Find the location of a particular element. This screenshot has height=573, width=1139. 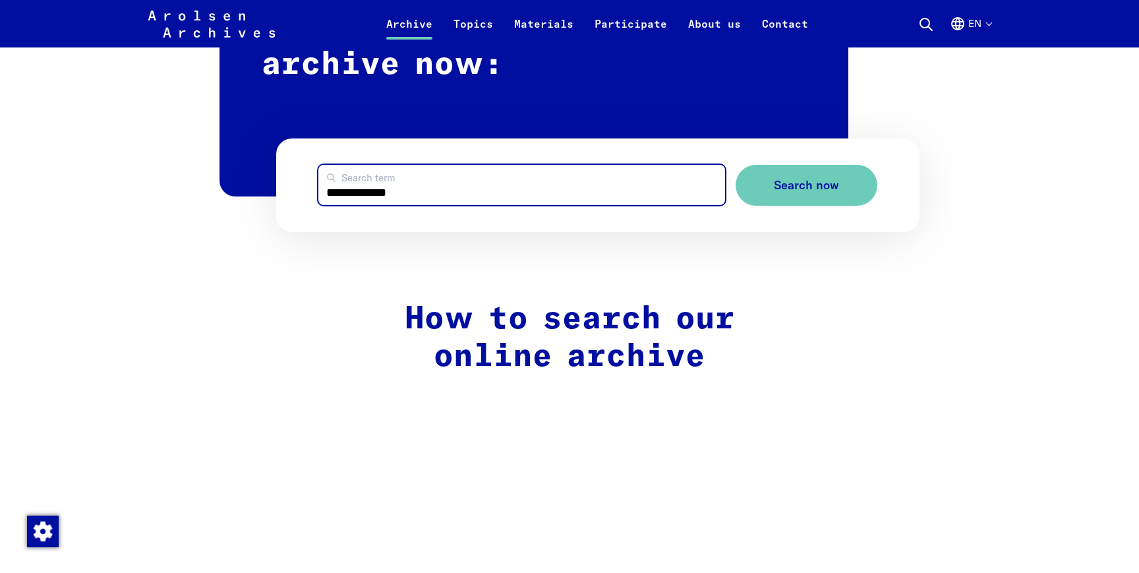

h2: How to search our online archive is located at coordinates (569, 338).